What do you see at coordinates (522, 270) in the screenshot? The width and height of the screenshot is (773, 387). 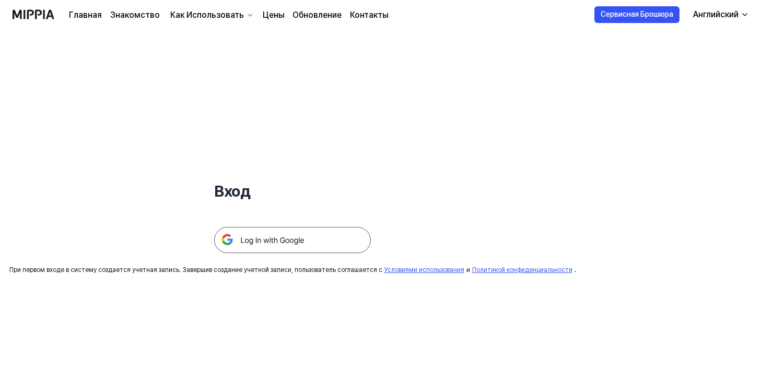 I see `ya-tr-span: Политикой конфиденциальности` at bounding box center [522, 270].